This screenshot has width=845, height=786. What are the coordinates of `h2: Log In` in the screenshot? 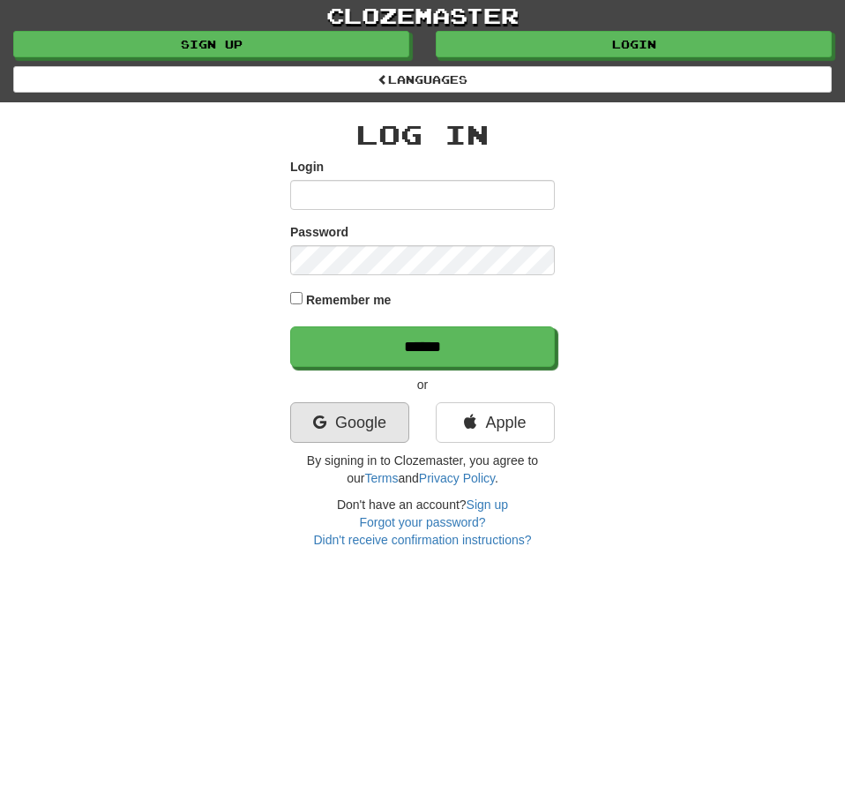 It's located at (422, 134).